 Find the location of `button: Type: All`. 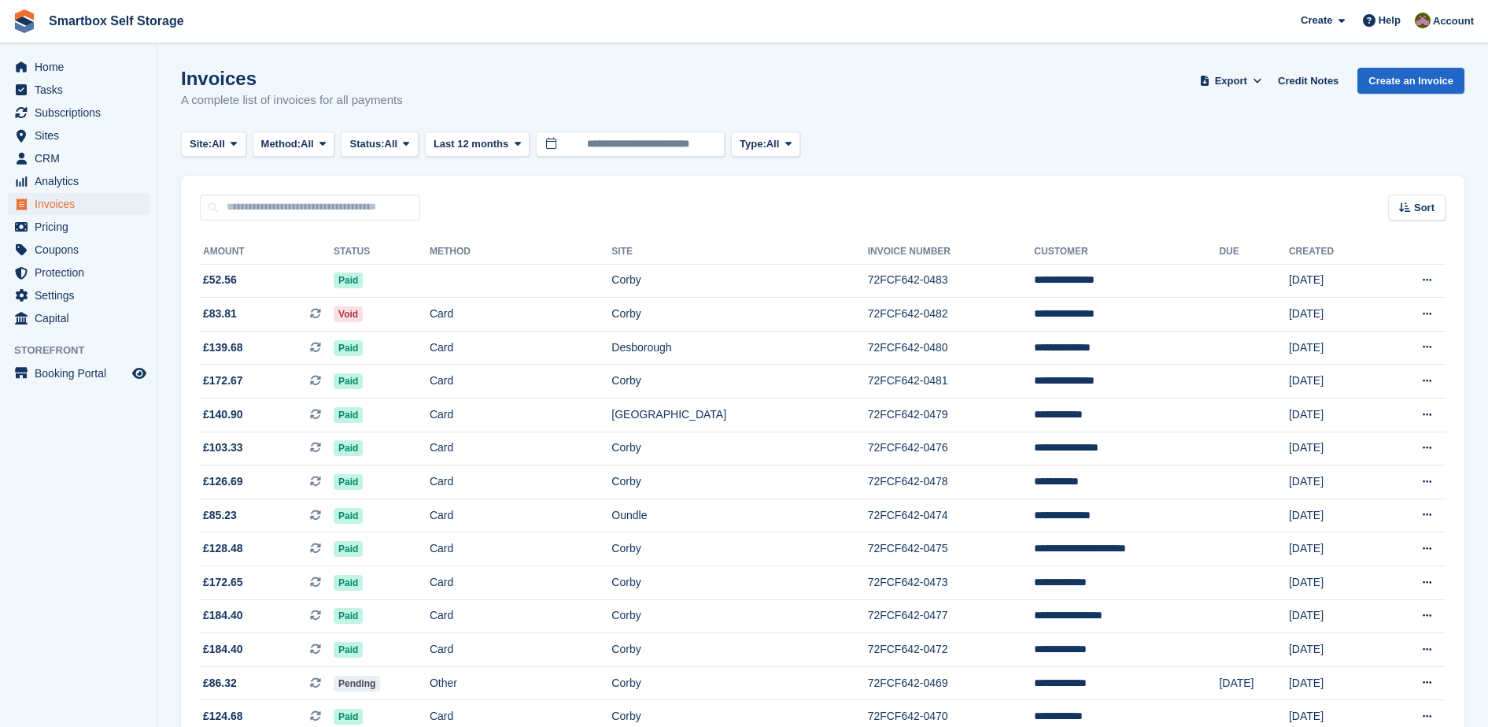

button: Type: All is located at coordinates (766, 144).